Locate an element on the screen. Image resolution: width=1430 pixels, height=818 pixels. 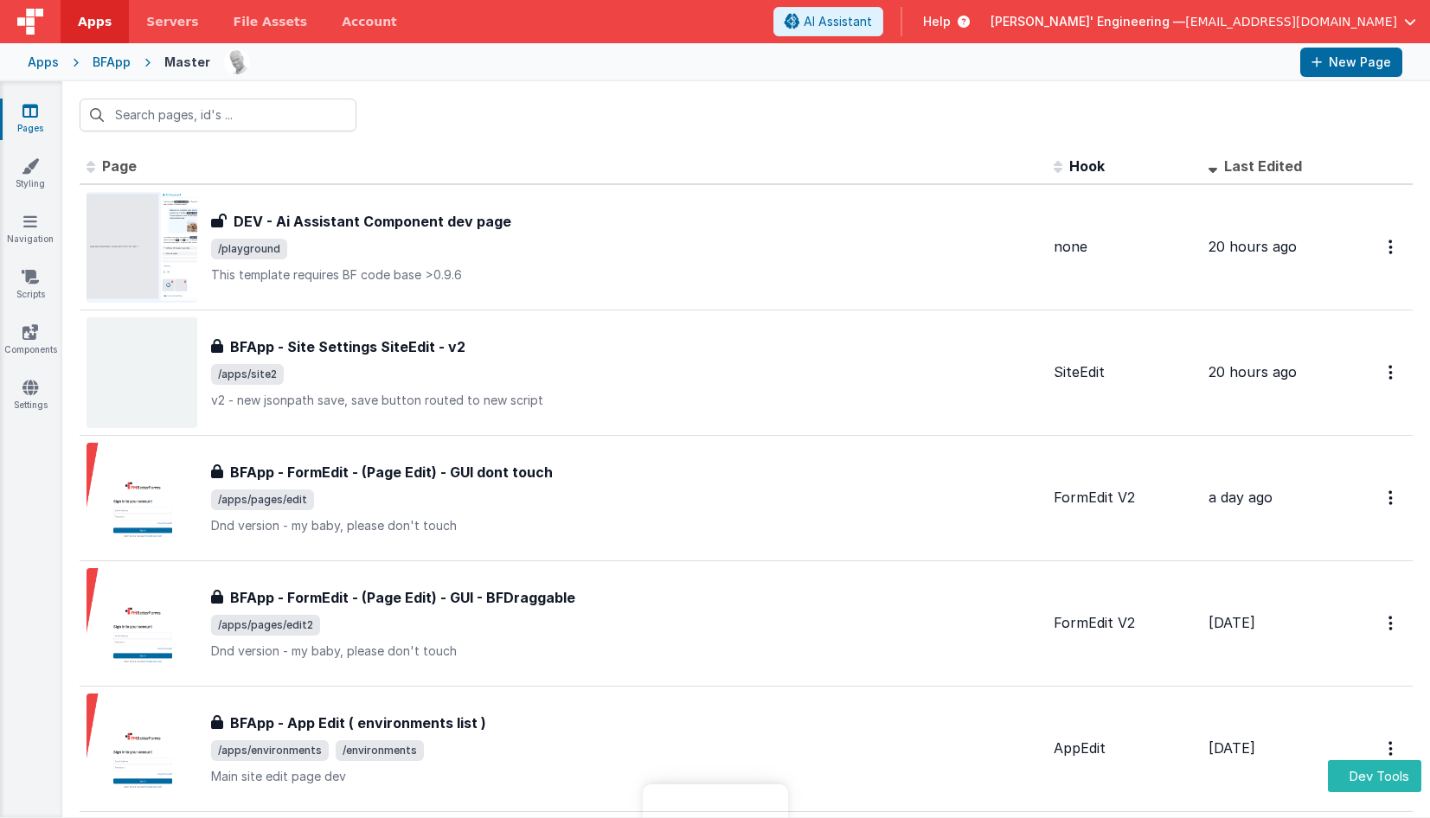
h3: BFApp - FormEdit - (Page Edit) - GUI dont touch is located at coordinates (391, 472).